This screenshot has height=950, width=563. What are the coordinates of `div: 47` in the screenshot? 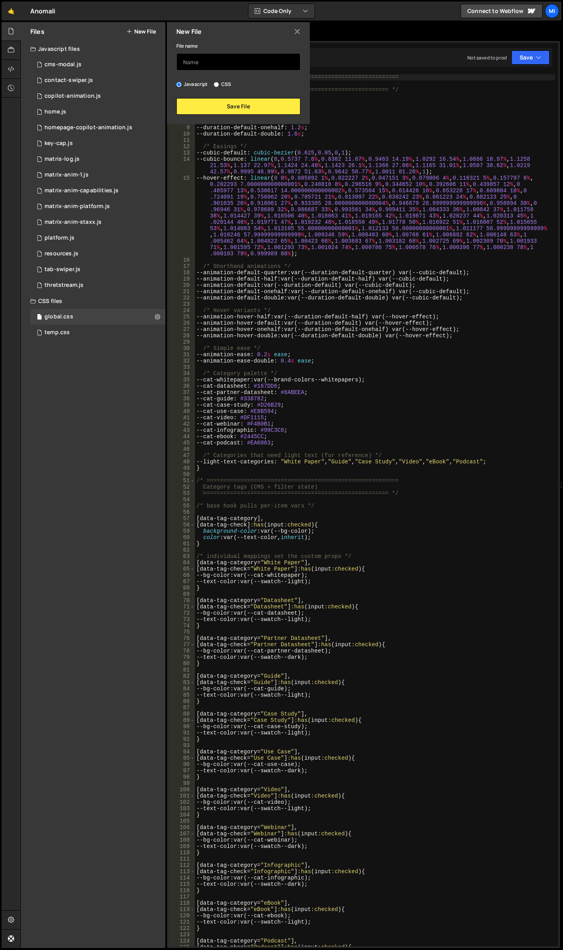 It's located at (182, 455).